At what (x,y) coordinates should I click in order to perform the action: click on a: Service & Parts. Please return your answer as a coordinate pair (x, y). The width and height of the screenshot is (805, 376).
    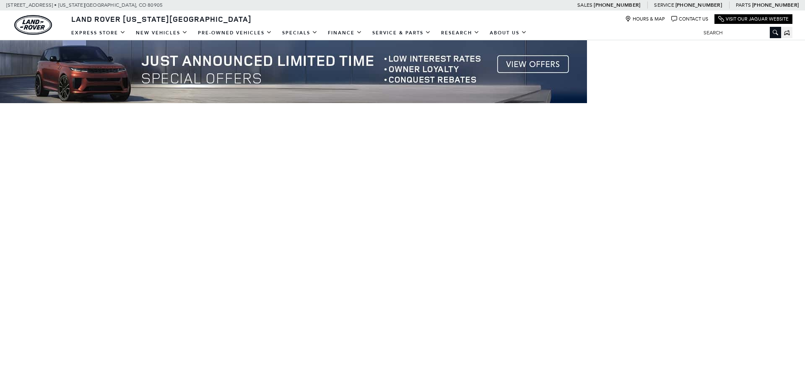
    Looking at the image, I should click on (402, 33).